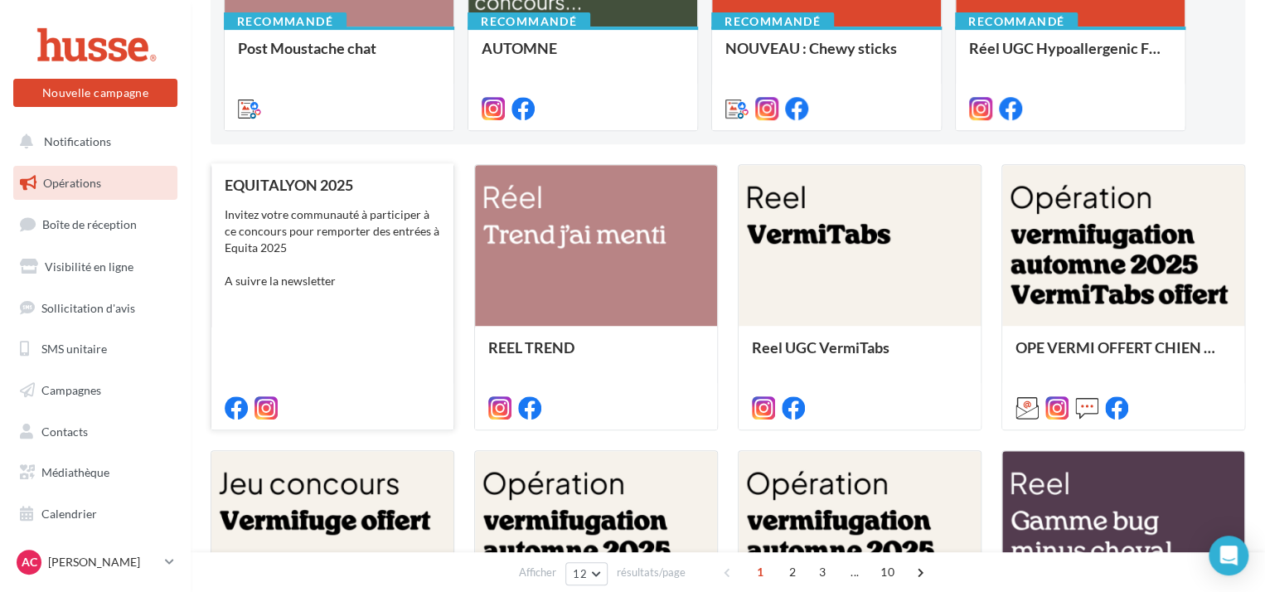 Image resolution: width=1265 pixels, height=592 pixels. Describe the element at coordinates (95, 472) in the screenshot. I see `a: Médiathèque` at that location.